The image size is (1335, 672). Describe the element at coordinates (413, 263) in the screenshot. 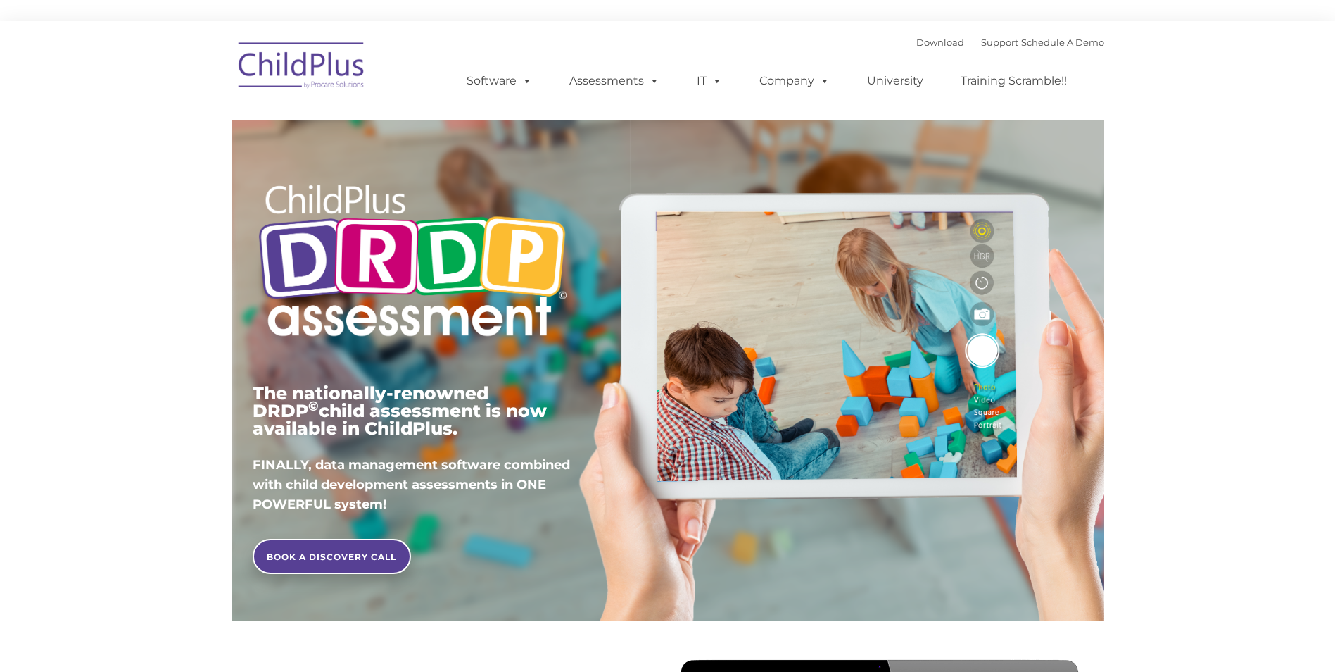

I see `img: Copyright - DRDP Logo Light` at that location.